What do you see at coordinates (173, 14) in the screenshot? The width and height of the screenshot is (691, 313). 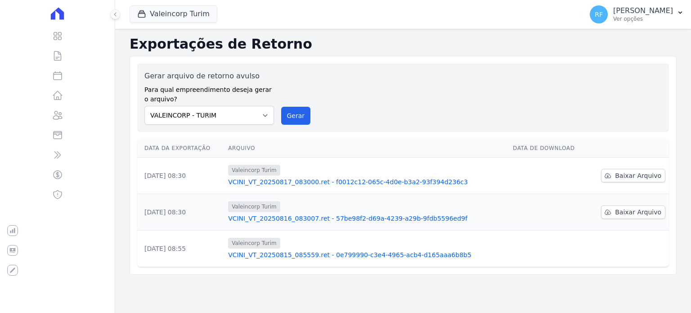 I see `button: Valeincorp Turim` at bounding box center [173, 14].